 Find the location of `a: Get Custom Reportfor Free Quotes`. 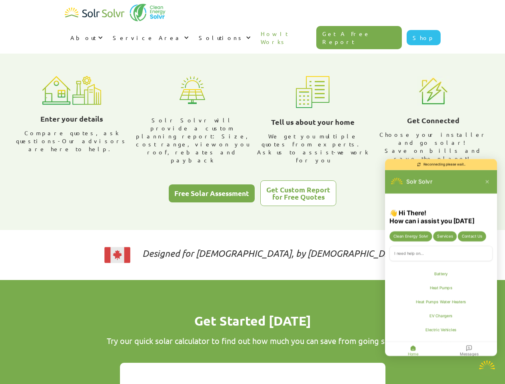

a: Get Custom Reportfor Free Quotes is located at coordinates (298, 193).